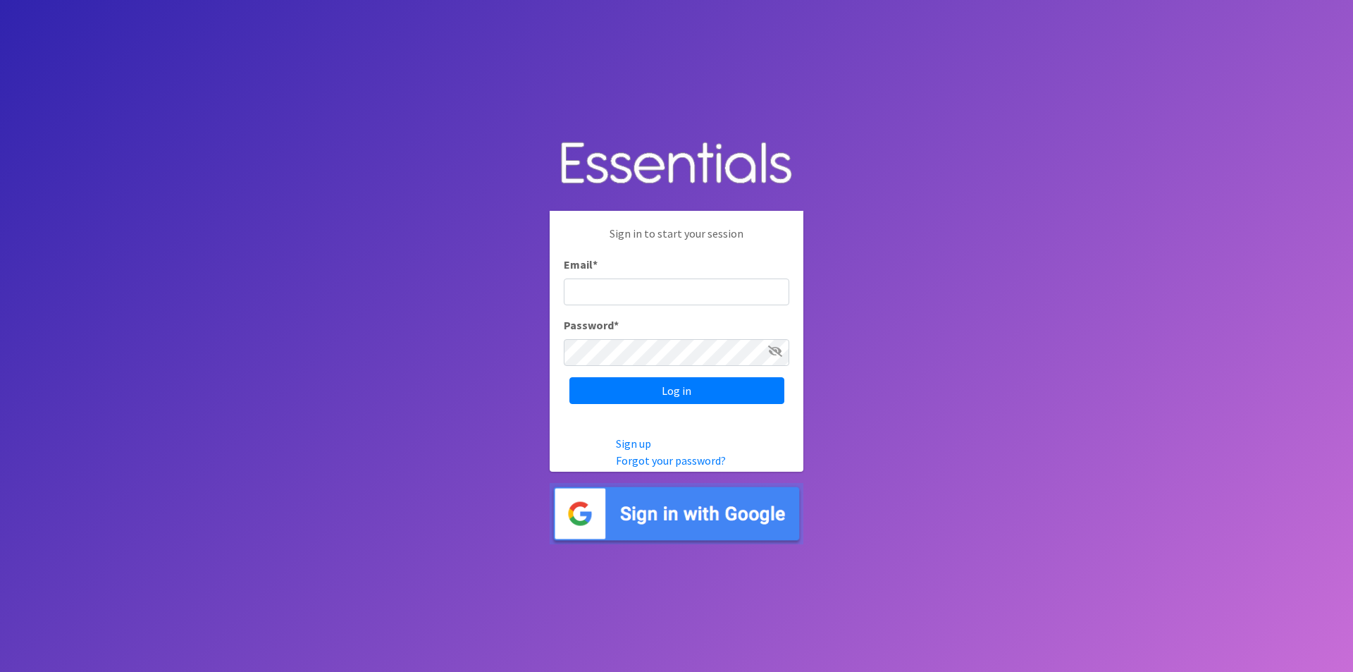 This screenshot has width=1353, height=672. Describe the element at coordinates (677, 164) in the screenshot. I see `img: Human Essentials` at that location.